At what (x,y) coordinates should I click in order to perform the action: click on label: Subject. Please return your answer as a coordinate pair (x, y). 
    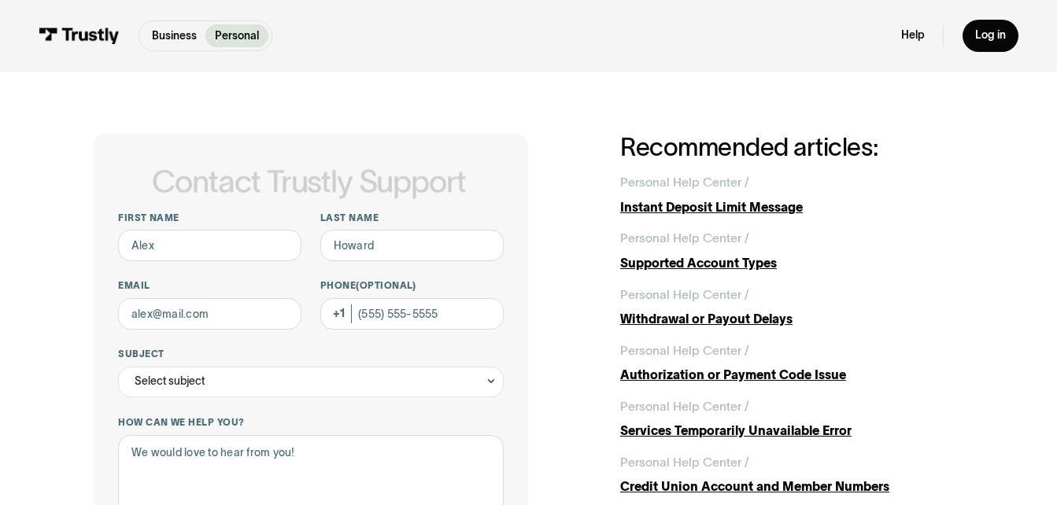
    Looking at the image, I should click on (311, 354).